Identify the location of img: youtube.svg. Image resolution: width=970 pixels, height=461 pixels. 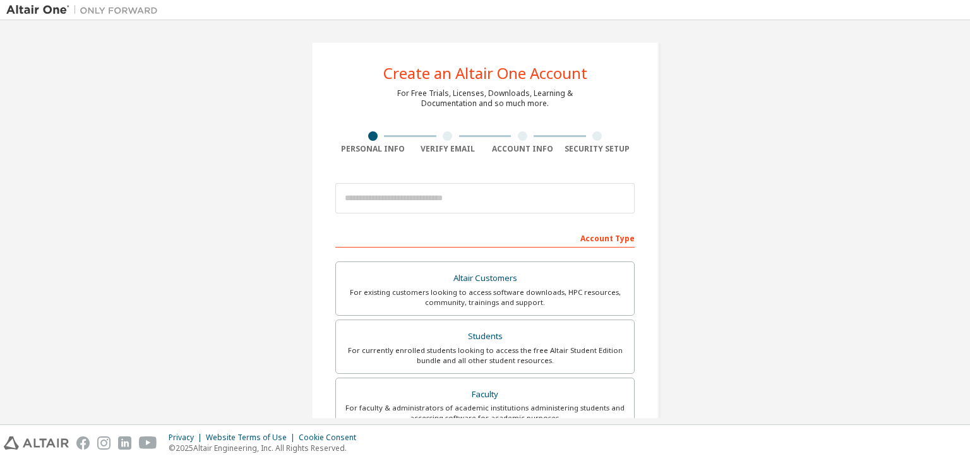
(148, 443).